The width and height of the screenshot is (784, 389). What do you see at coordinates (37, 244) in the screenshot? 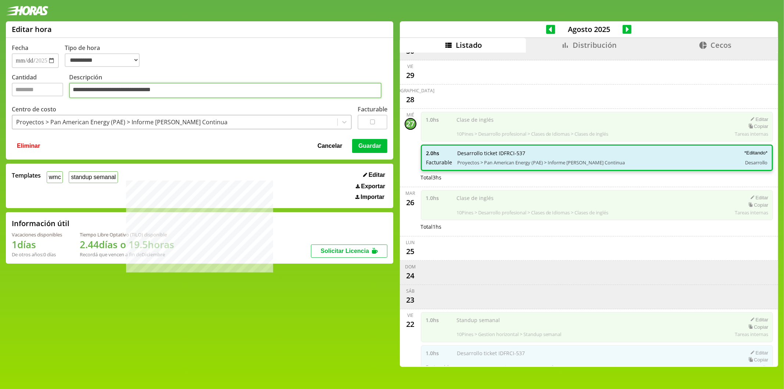
I see `h1: 1 días` at bounding box center [37, 244].